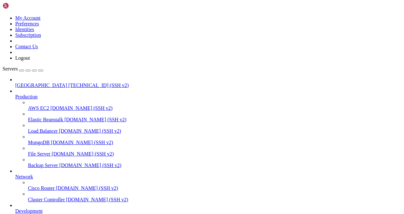  What do you see at coordinates (41, 188) in the screenshot?
I see `span: Cisco Router` at bounding box center [41, 188].